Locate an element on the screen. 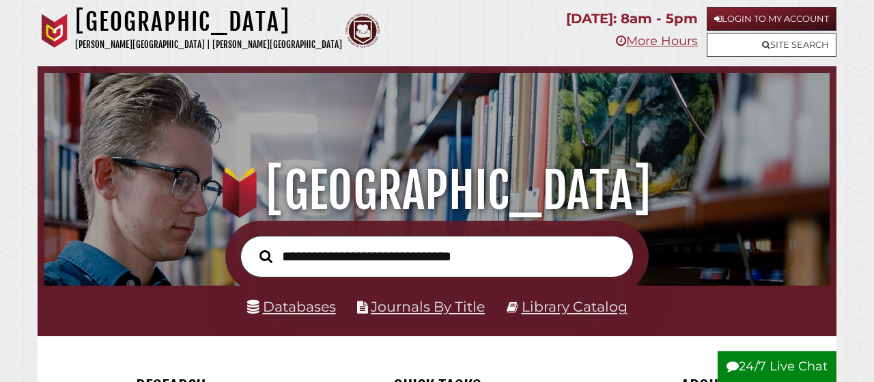 Image resolution: width=874 pixels, height=382 pixels. i: Search is located at coordinates (266, 256).